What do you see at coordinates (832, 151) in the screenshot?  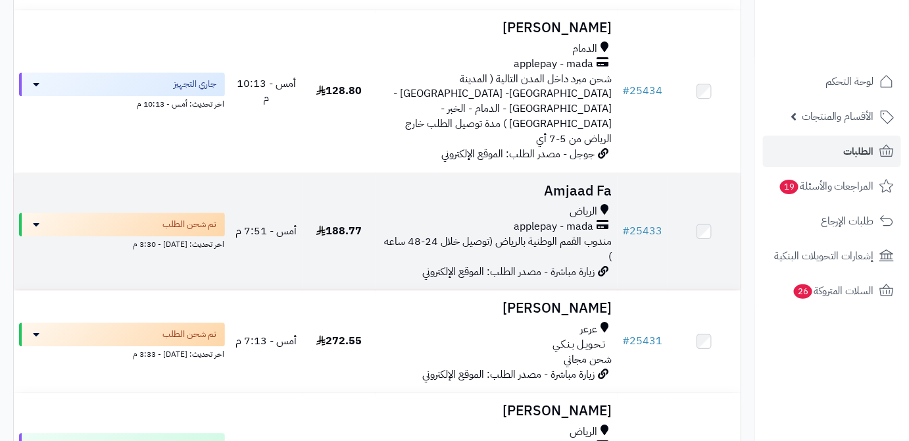 I see `a: الطلبات` at bounding box center [832, 151].